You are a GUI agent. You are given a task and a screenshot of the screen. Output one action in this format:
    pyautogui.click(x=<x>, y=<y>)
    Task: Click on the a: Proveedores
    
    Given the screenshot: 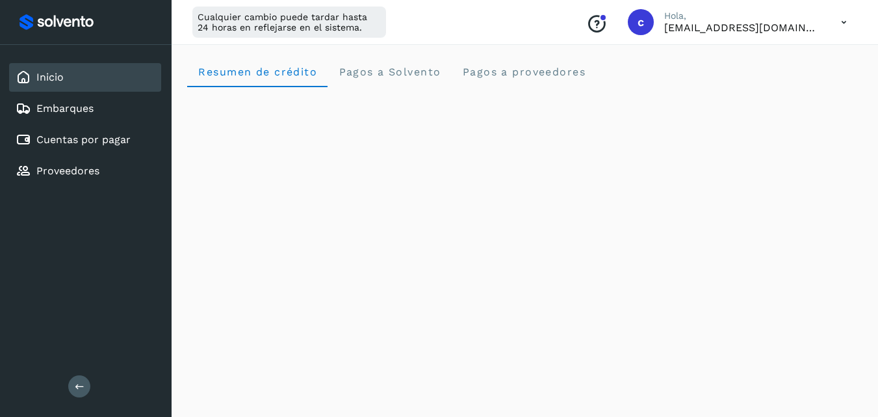 What is the action you would take?
    pyautogui.click(x=68, y=170)
    